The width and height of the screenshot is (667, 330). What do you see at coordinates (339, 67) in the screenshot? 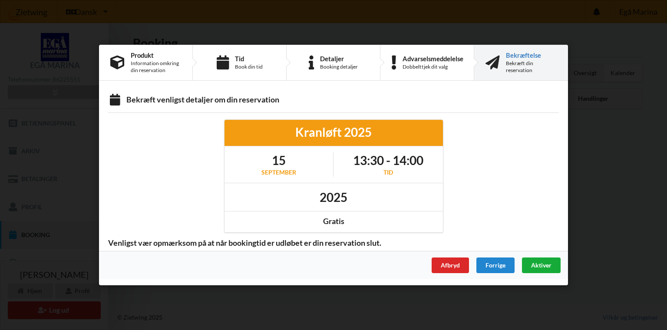
I see `div: Booking detaljer` at bounding box center [339, 67].